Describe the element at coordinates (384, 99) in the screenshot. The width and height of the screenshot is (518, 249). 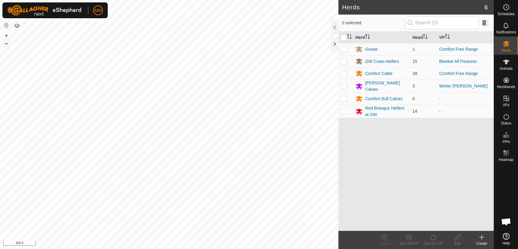
I see `div: Comfort Bull Calves` at that location.